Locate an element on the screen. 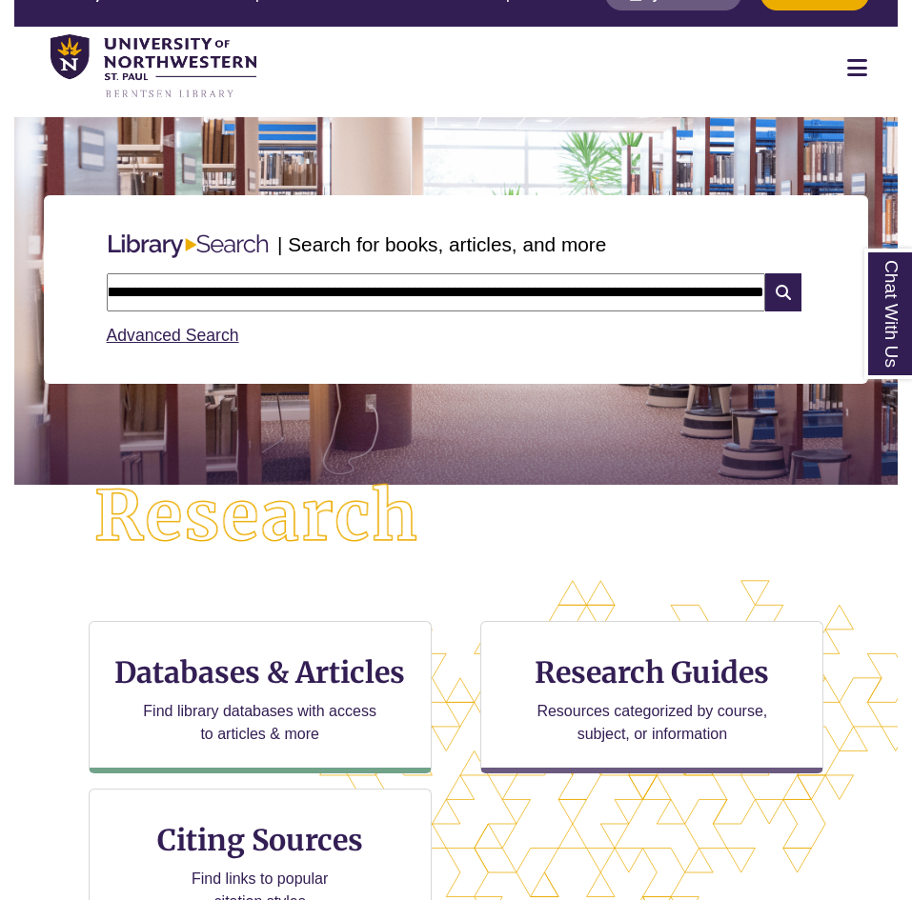 The height and width of the screenshot is (900, 912). p: Resources categorized by course, subject, or information is located at coordinates (652, 723).